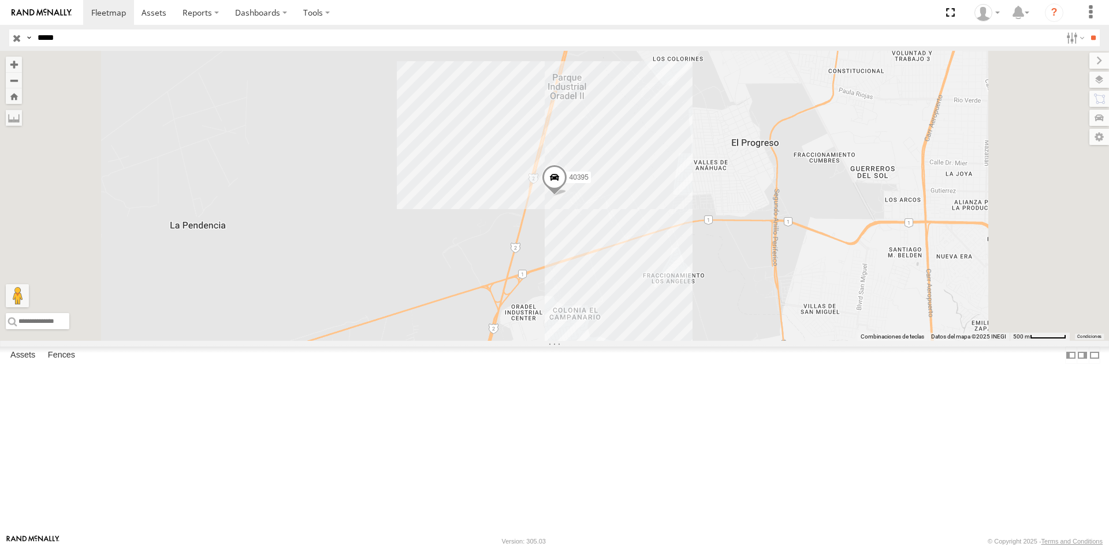 This screenshot has width=1109, height=547. Describe the element at coordinates (14, 64) in the screenshot. I see `button: Zoom in` at that location.